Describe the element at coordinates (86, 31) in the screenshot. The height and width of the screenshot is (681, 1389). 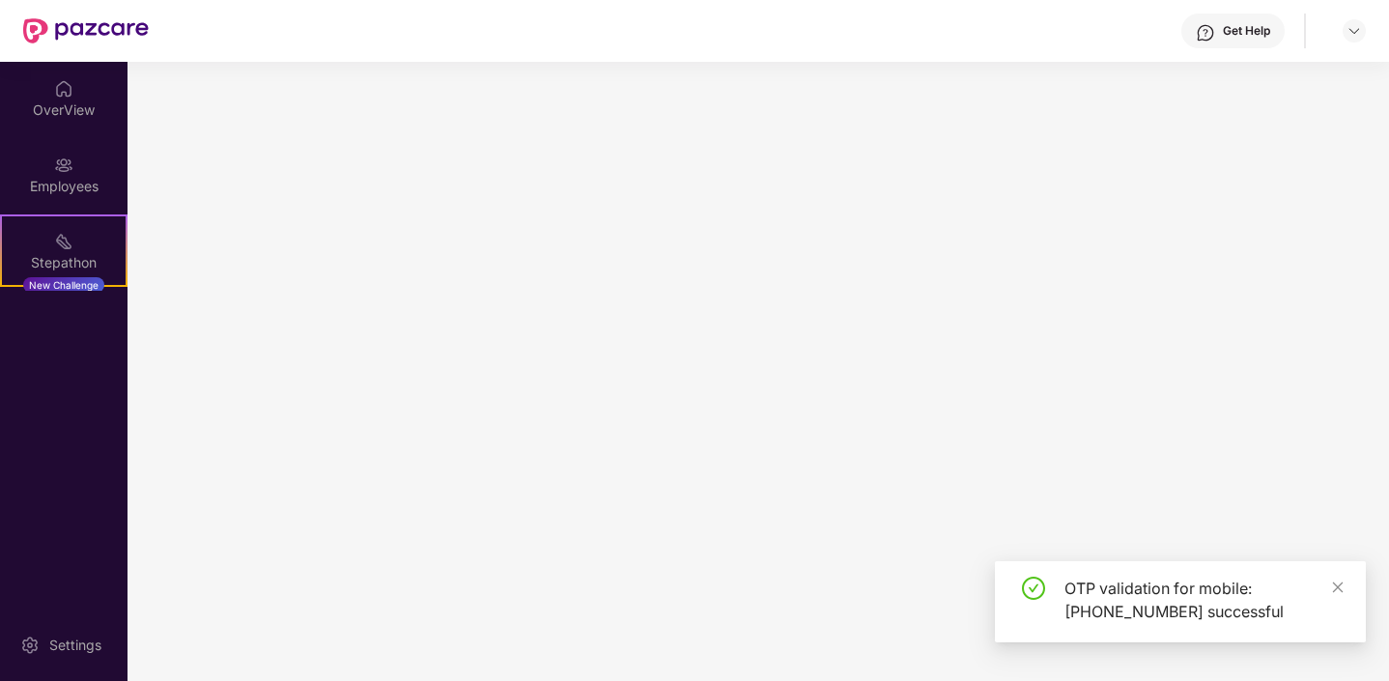
I see `img: New Pazcare Logo` at that location.